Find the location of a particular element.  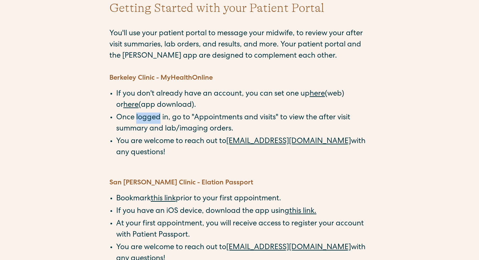

li: Bookmark prior to your first appointment. is located at coordinates (243, 199).